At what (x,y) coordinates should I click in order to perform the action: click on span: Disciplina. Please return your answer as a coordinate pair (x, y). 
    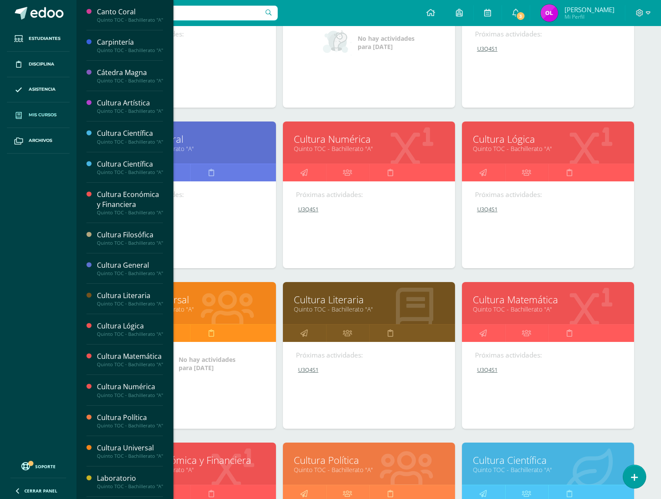
    Looking at the image, I should click on (41, 64).